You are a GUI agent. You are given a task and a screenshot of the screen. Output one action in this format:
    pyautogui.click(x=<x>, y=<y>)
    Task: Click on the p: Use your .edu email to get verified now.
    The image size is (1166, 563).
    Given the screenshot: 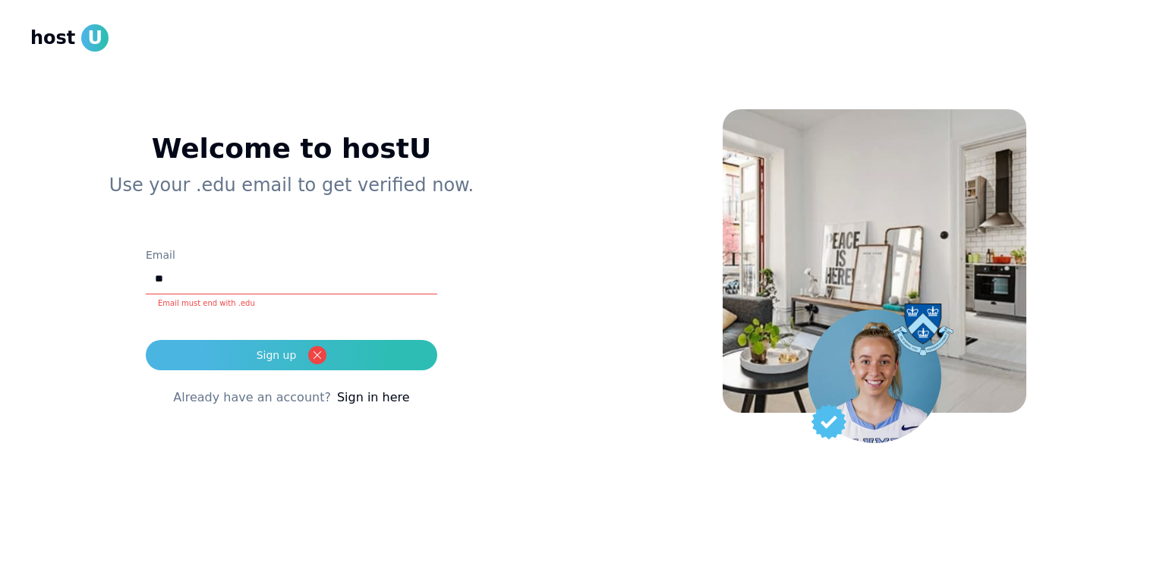 What is the action you would take?
    pyautogui.click(x=292, y=185)
    